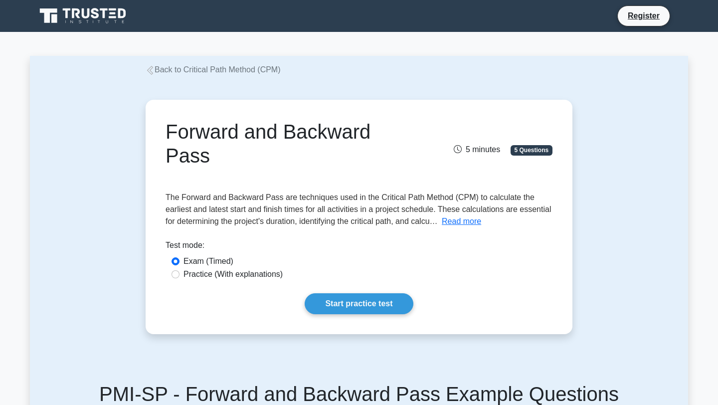 The image size is (718, 405). I want to click on h1: Forward and Backward Pass, so click(292, 144).